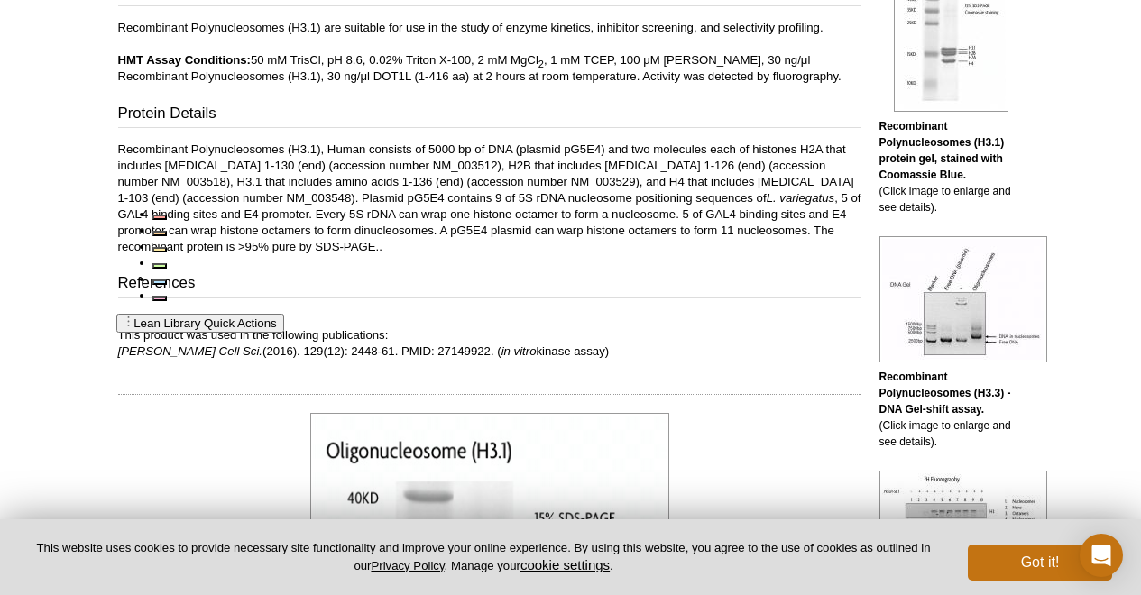 Image resolution: width=1141 pixels, height=595 pixels. What do you see at coordinates (963, 299) in the screenshot?
I see `img: Recombinant Polynucleosomes (H3.3) - DNA Gel-shift assay` at bounding box center [963, 299].